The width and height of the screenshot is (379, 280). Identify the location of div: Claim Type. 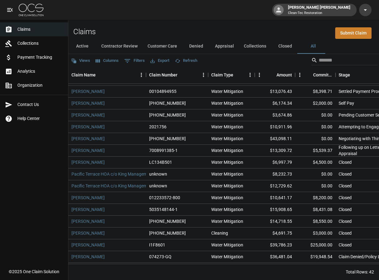
(232, 75).